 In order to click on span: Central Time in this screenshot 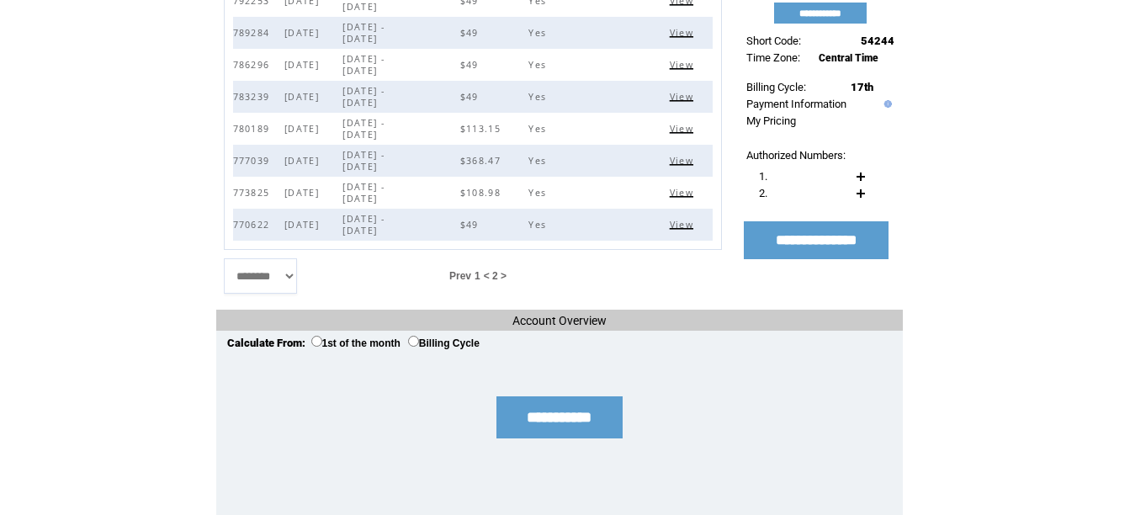, I will do `click(848, 58)`.